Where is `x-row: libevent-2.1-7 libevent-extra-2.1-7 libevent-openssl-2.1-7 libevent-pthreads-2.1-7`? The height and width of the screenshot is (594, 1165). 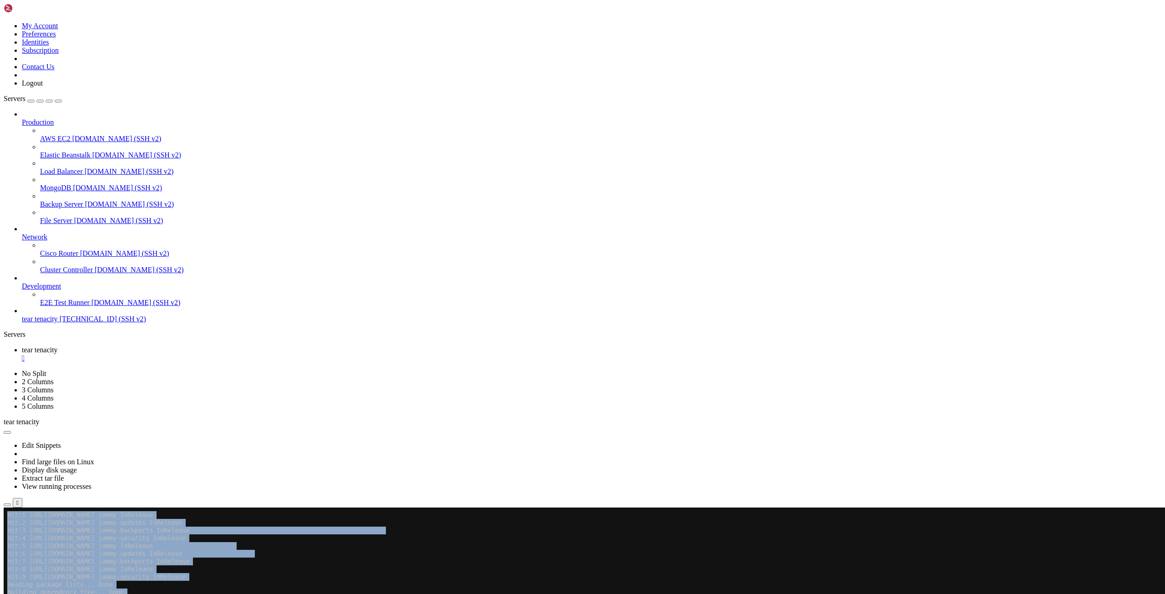
x-row: libevent-2.1-7 libevent-extra-2.1-7 libevent-openssl-2.1-7 libevent-pthreads-2.1-7 is located at coordinates (525, 139).